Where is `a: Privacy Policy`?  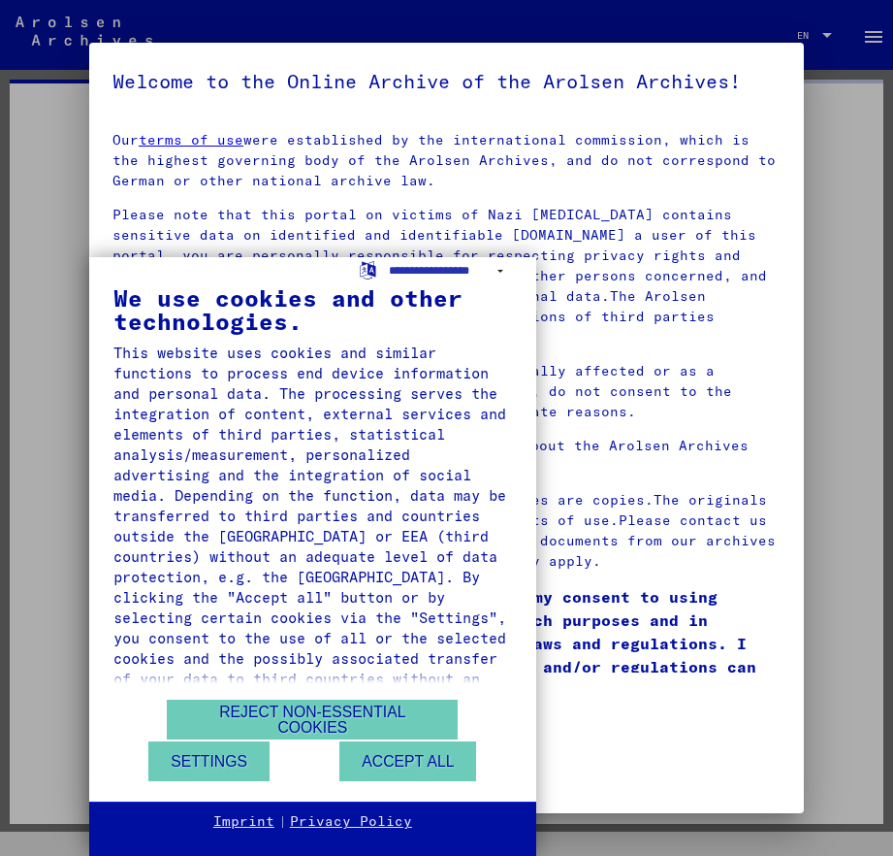 a: Privacy Policy is located at coordinates (351, 822).